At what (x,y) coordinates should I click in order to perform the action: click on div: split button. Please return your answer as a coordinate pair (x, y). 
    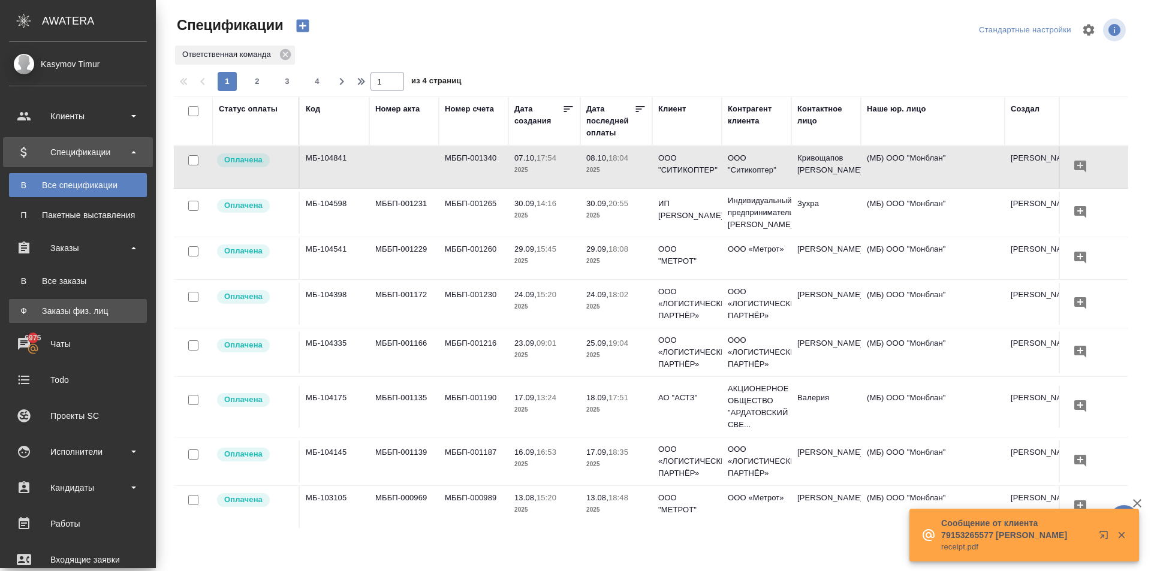
    Looking at the image, I should click on (1025, 30).